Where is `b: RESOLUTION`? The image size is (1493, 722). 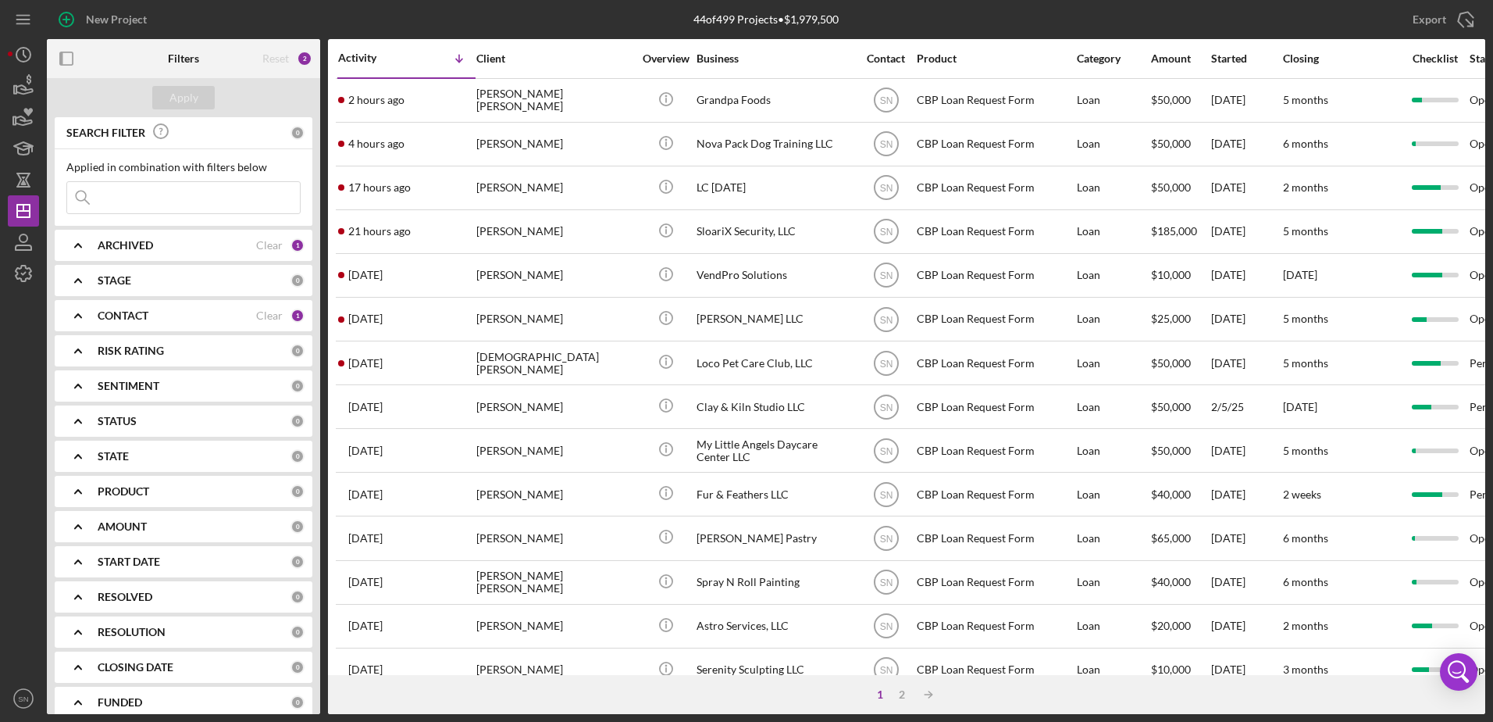 b: RESOLUTION is located at coordinates (131, 632).